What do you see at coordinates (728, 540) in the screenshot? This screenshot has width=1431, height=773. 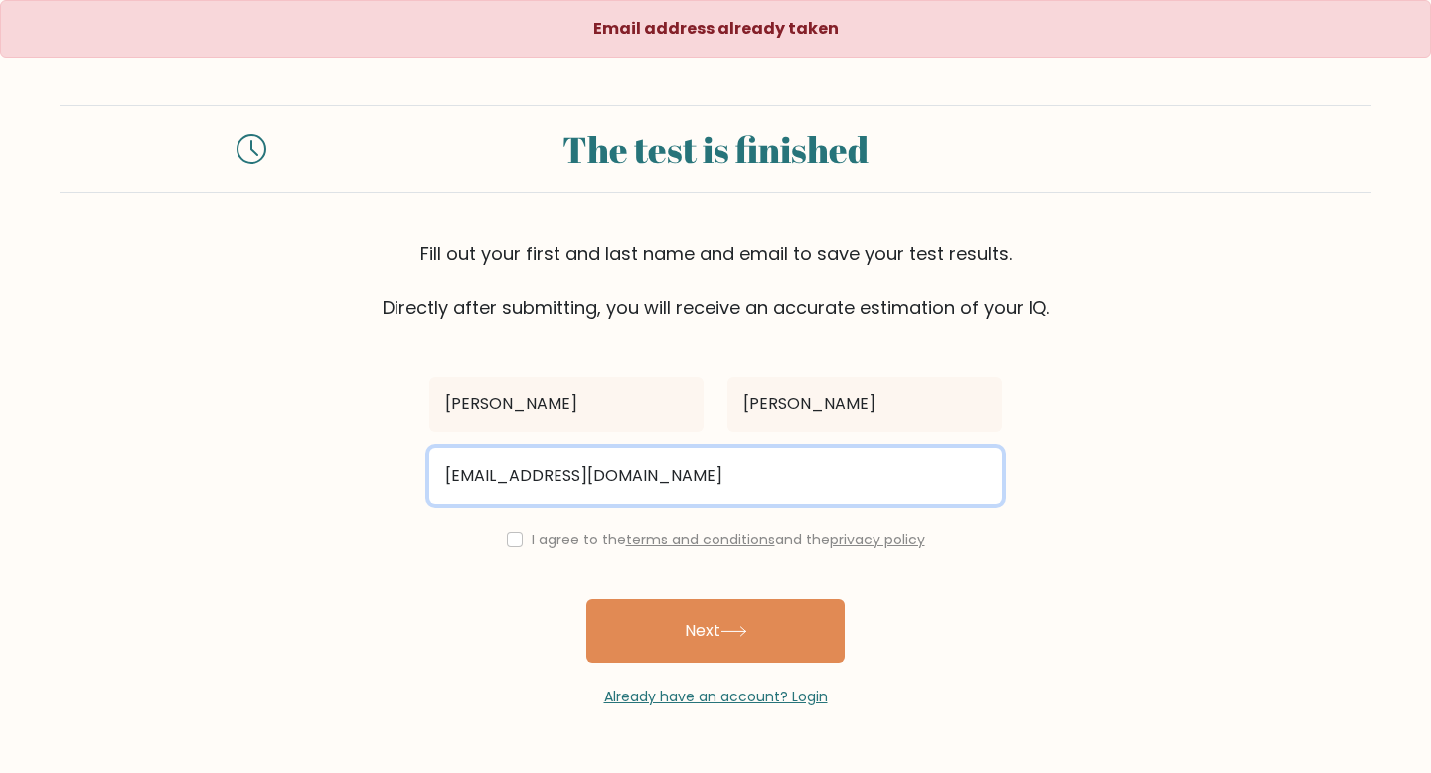 I see `label: I agree to the and the` at bounding box center [728, 540].